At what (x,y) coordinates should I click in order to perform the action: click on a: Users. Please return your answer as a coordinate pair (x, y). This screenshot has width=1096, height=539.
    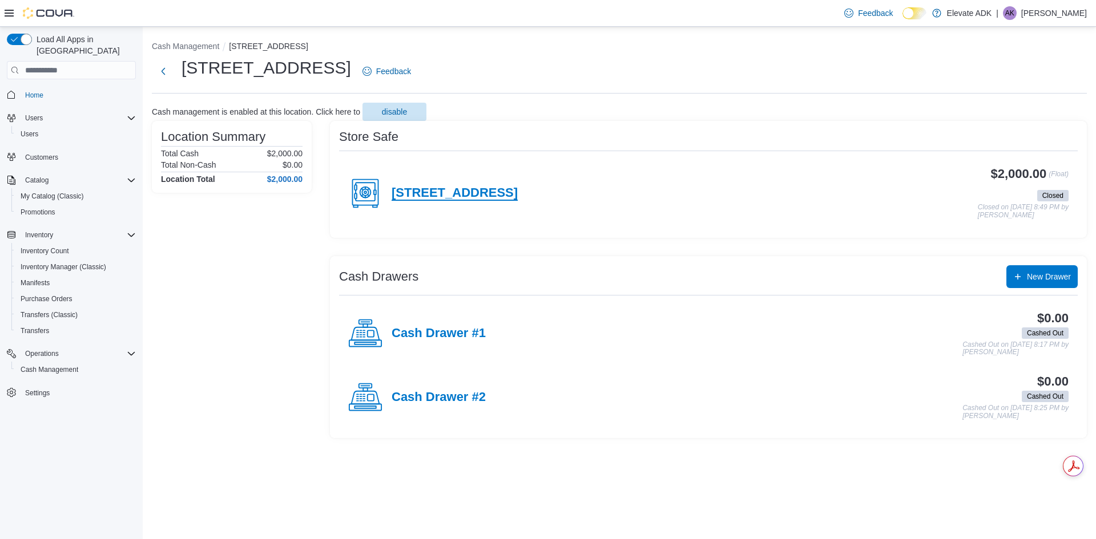
    Looking at the image, I should click on (29, 134).